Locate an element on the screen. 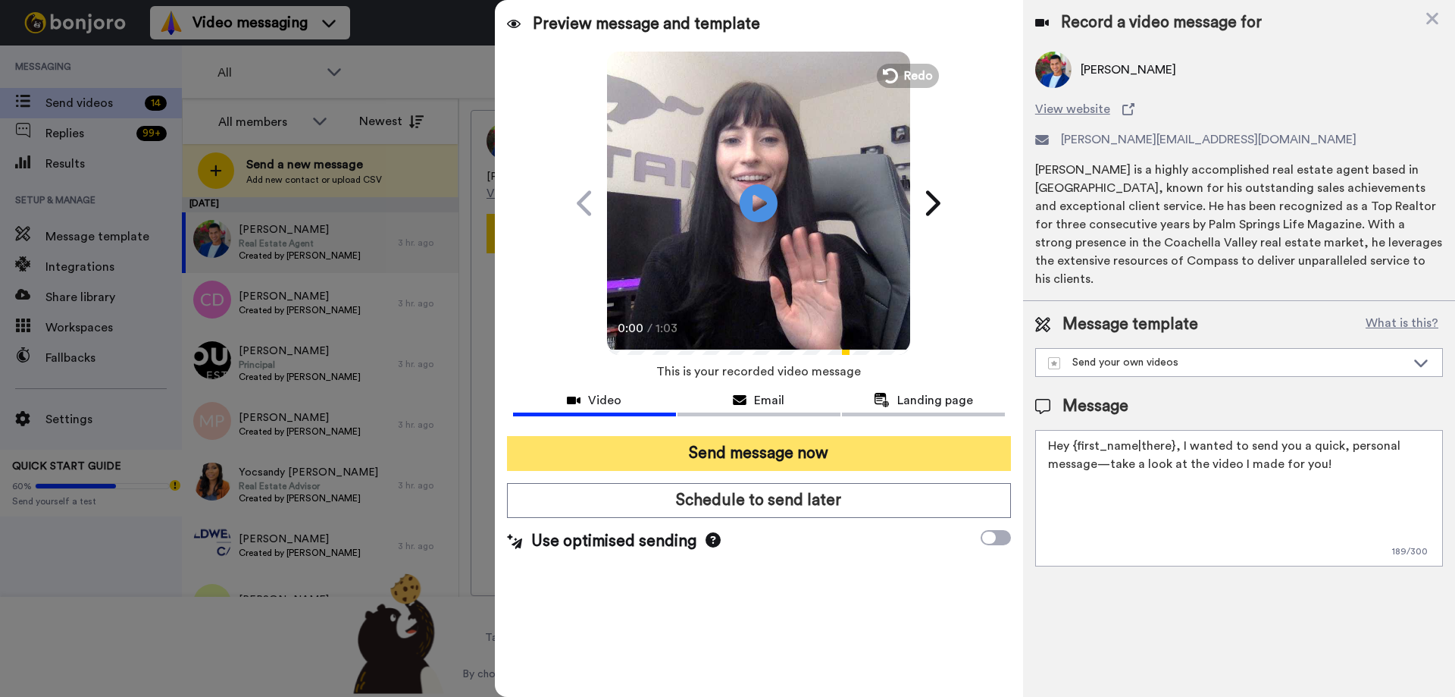 The image size is (1455, 697). div: Send your own videos is located at coordinates (1227, 362).